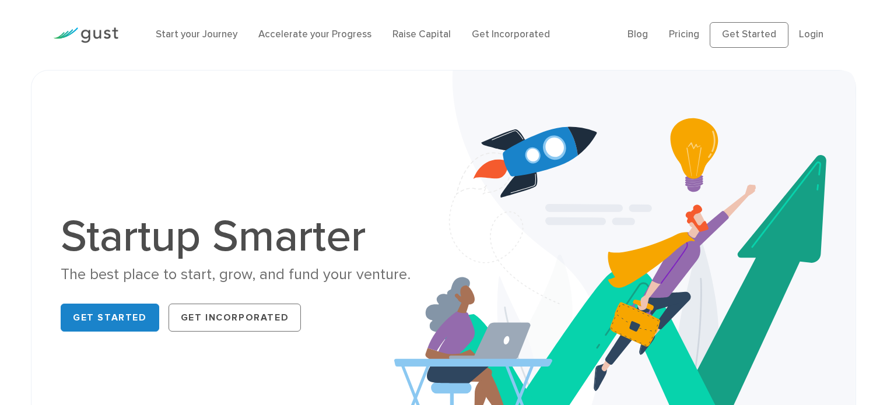 Image resolution: width=887 pixels, height=405 pixels. I want to click on div: The best place to start, grow, and fund your venture., so click(247, 275).